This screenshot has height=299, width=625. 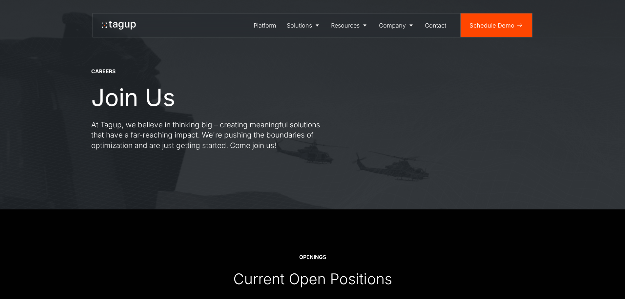 I want to click on a: Contact, so click(x=436, y=25).